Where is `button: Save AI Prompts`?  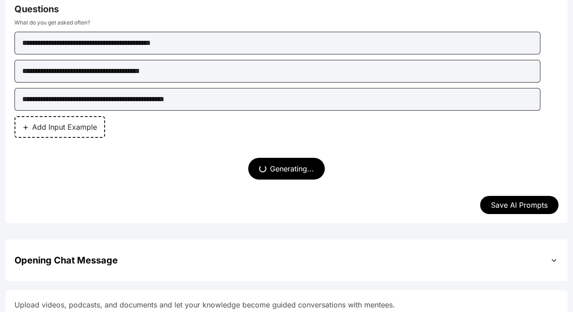
button: Save AI Prompts is located at coordinates (519, 205).